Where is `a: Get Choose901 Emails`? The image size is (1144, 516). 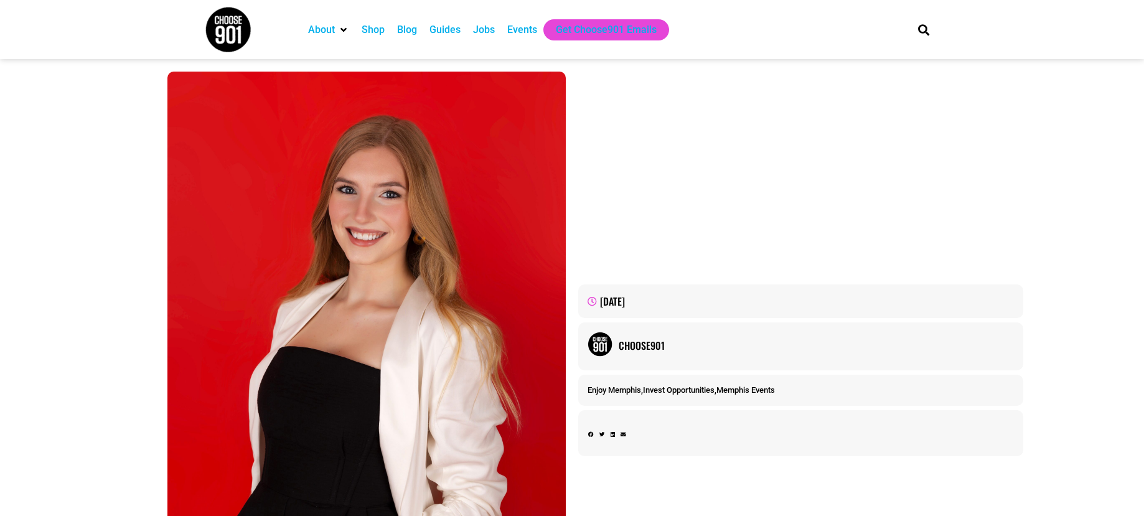
a: Get Choose901 Emails is located at coordinates (606, 30).